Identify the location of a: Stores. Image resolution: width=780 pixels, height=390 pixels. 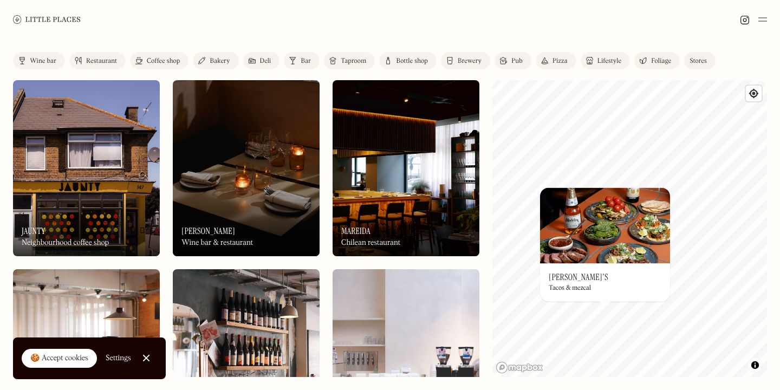
(700, 61).